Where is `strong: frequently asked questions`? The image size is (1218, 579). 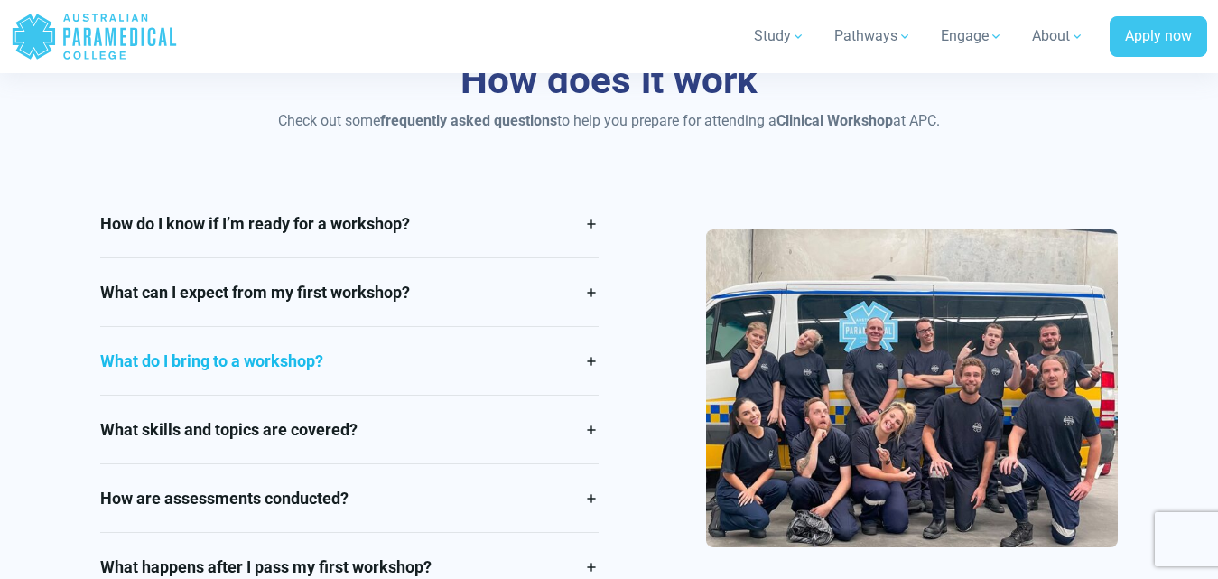 strong: frequently asked questions is located at coordinates (469, 120).